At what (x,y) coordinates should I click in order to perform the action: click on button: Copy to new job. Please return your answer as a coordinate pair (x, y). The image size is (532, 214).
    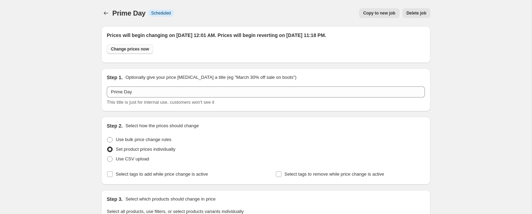
    Looking at the image, I should click on (379, 13).